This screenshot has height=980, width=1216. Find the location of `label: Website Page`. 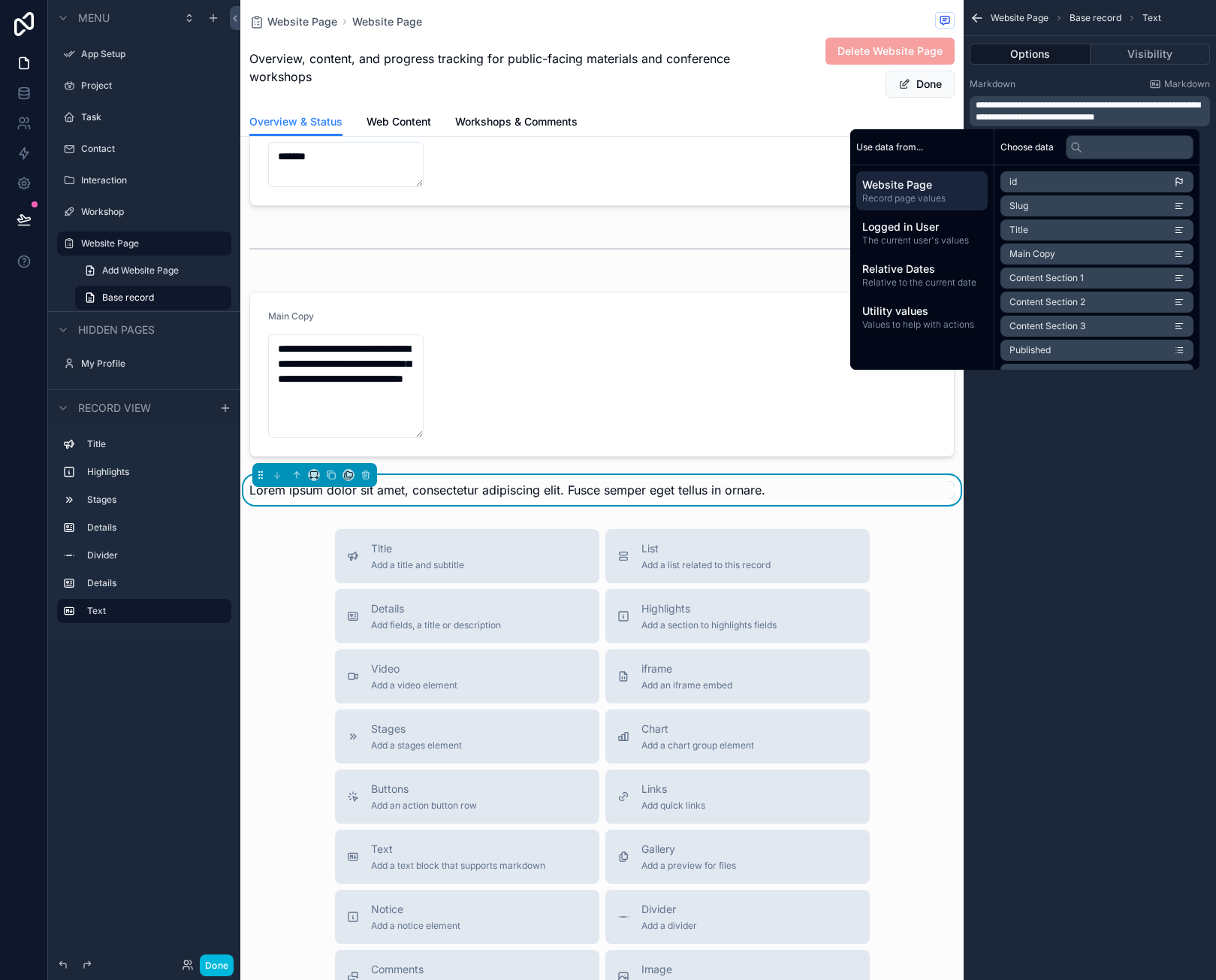

label: Website Page is located at coordinates (152, 243).